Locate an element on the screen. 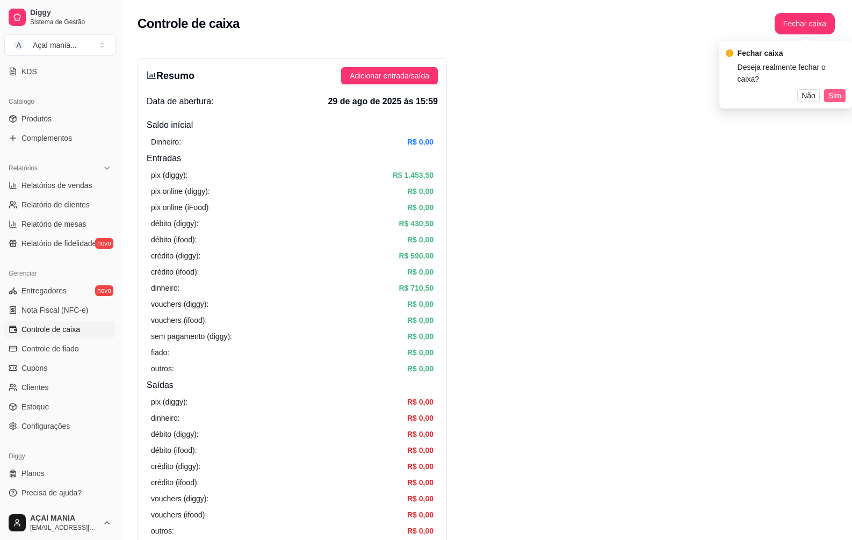  span: Cupons is located at coordinates (34, 368).